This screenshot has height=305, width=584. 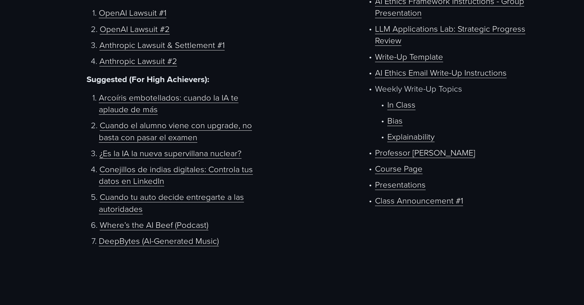 What do you see at coordinates (170, 153) in the screenshot?
I see `a: ¿Es la IA la nueva supervillana nuclear?` at bounding box center [170, 153].